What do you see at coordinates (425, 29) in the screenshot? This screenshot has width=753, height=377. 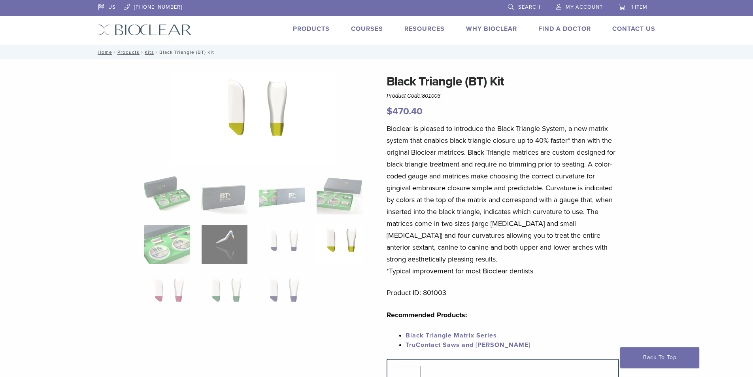 I see `a: Resources` at bounding box center [425, 29].